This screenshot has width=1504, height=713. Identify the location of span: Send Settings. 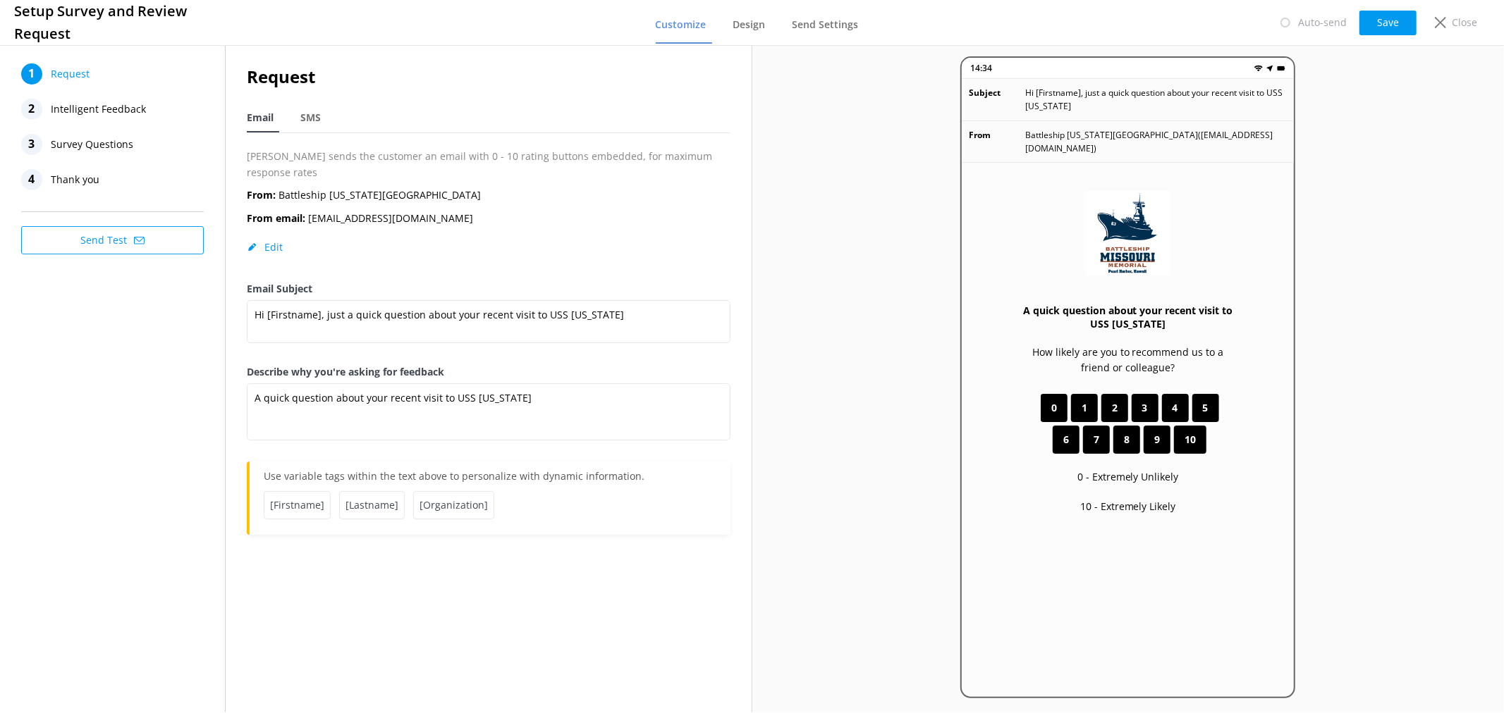
(825, 25).